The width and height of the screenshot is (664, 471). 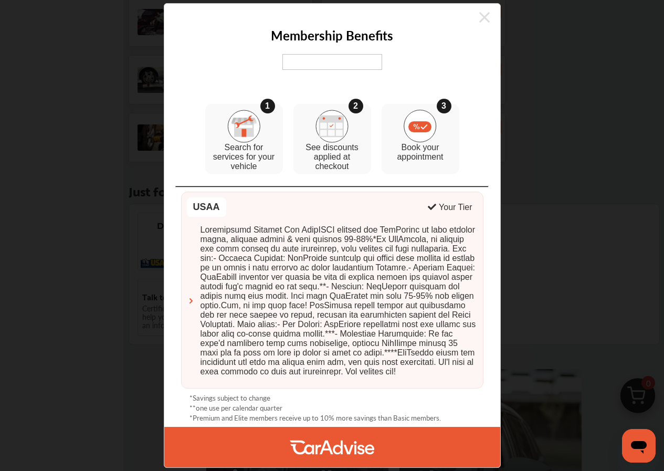 I want to click on div: Your Tier, so click(x=455, y=207).